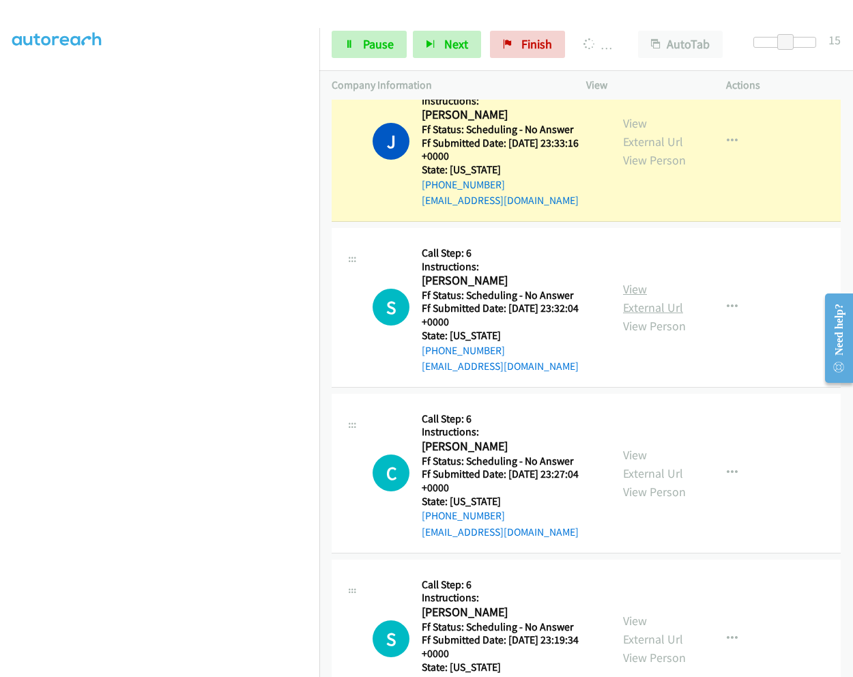 The image size is (853, 677). What do you see at coordinates (456, 44) in the screenshot?
I see `span: Next` at bounding box center [456, 44].